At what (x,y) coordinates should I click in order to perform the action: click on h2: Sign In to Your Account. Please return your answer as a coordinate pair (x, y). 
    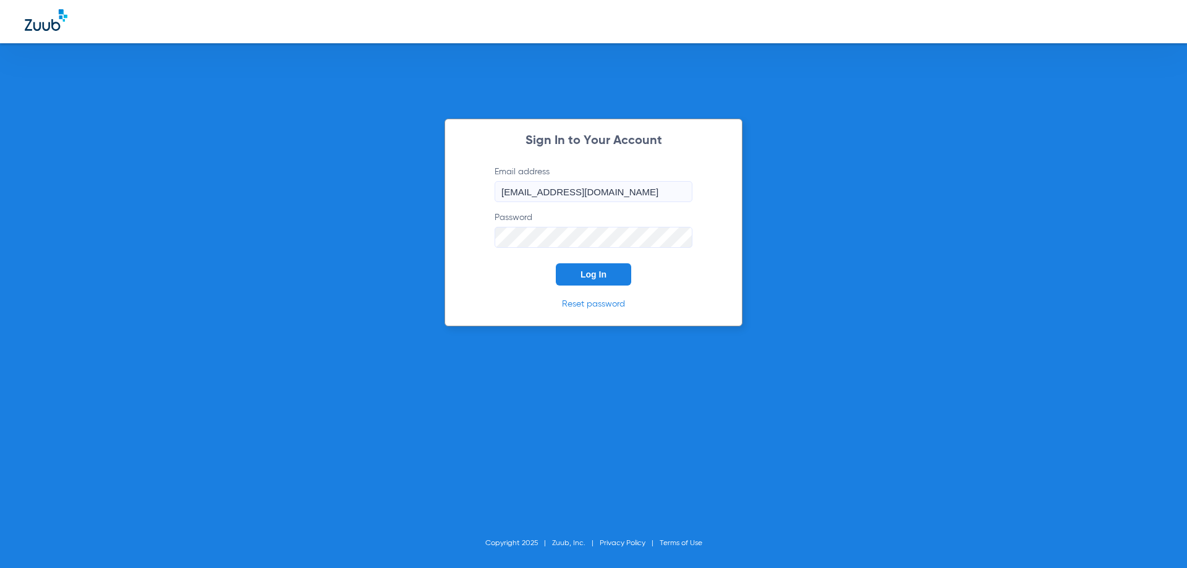
    Looking at the image, I should click on (593, 141).